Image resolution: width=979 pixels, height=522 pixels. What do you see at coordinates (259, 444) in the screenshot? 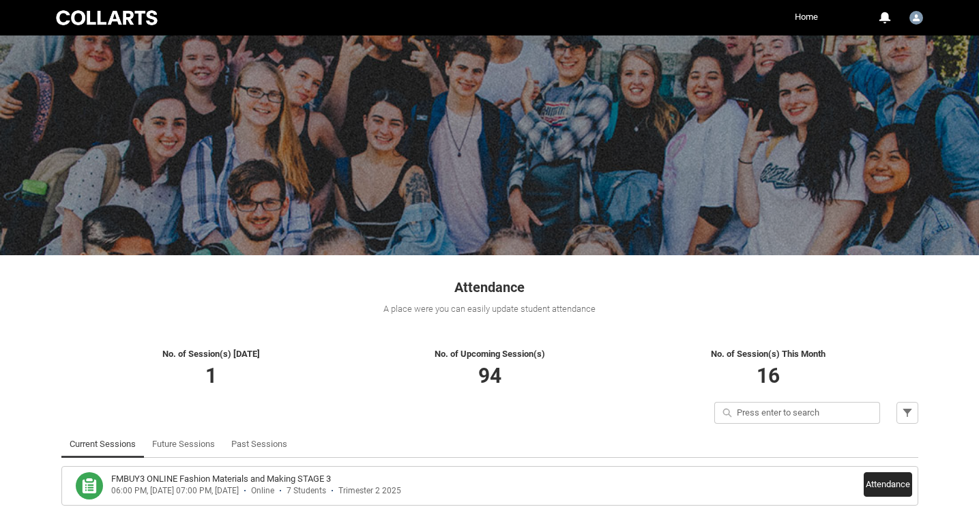
I see `li: Past Sessions` at bounding box center [259, 444].